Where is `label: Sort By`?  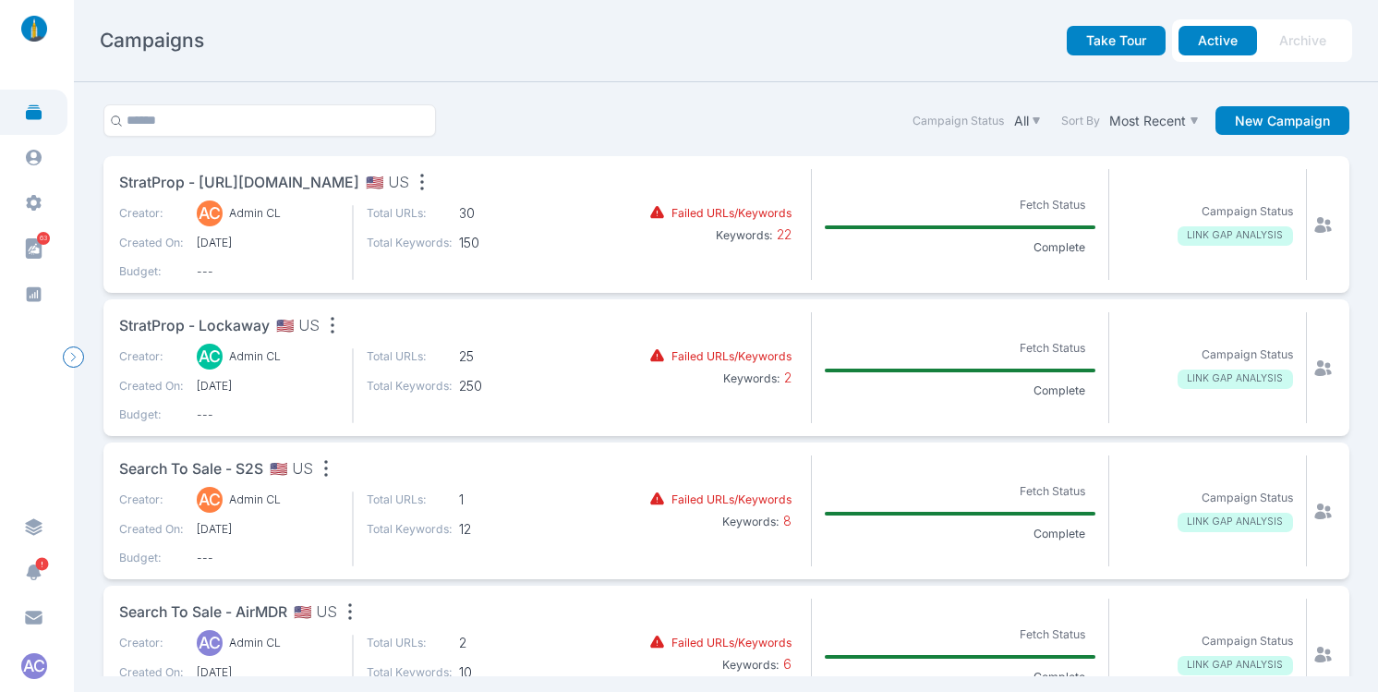 label: Sort By is located at coordinates (1081, 121).